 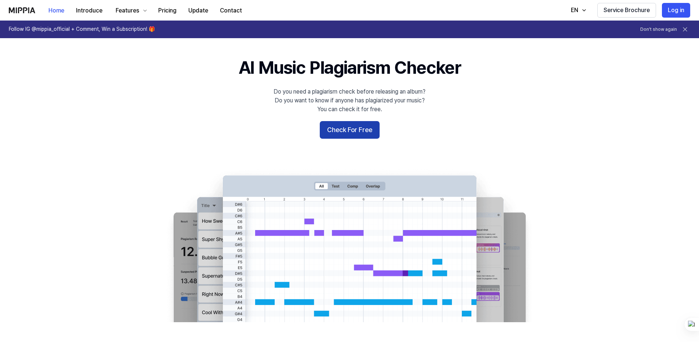 I want to click on button: Service Brochure, so click(x=626, y=10).